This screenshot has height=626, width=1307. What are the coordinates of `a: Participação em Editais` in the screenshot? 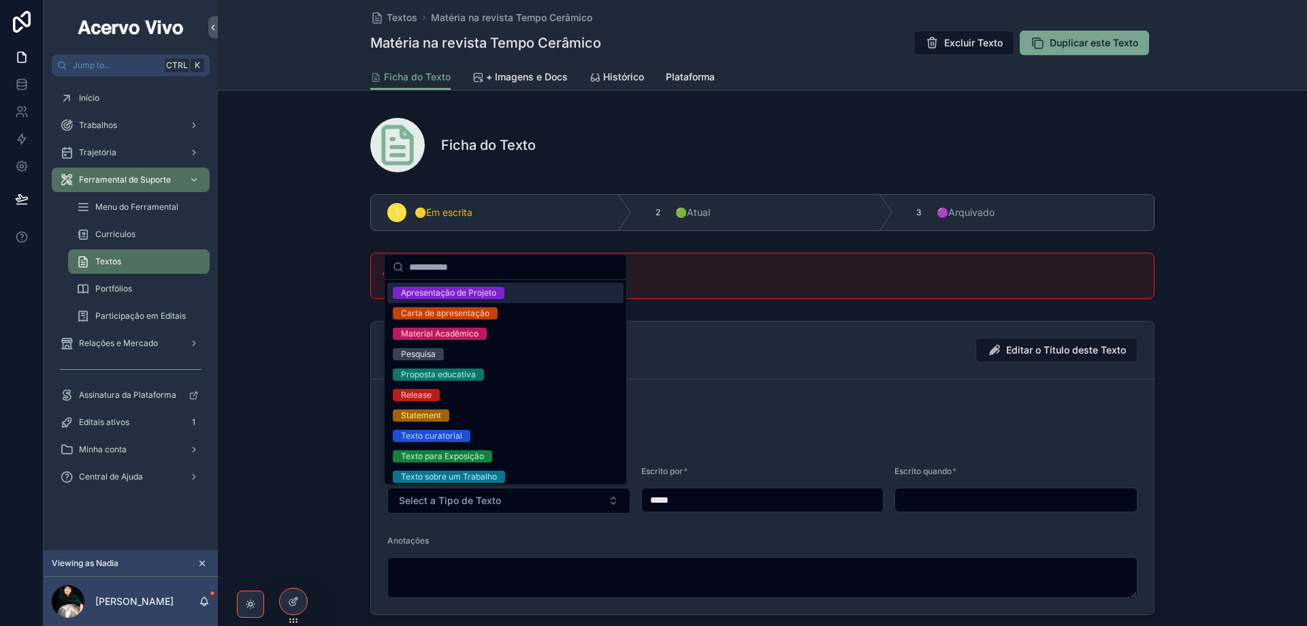 It's located at (139, 316).